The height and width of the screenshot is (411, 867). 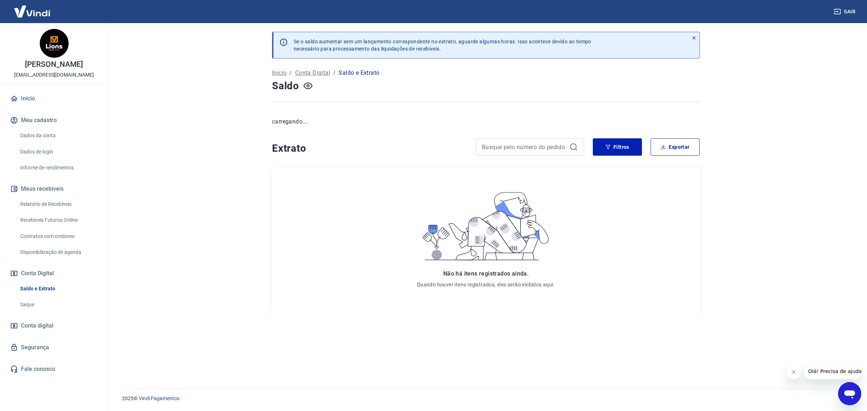 I want to click on a: Contratos com credores, so click(x=58, y=236).